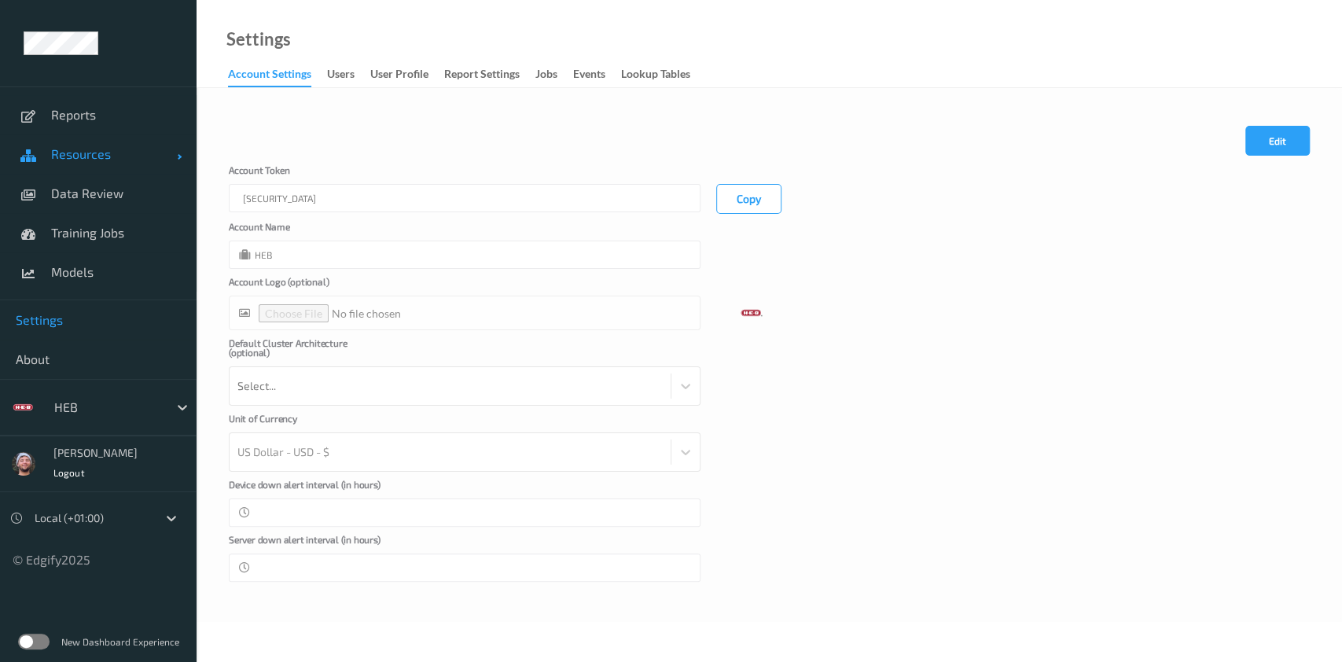  Describe the element at coordinates (307, 489) in the screenshot. I see `label: Device down alert interval (in hours)` at that location.